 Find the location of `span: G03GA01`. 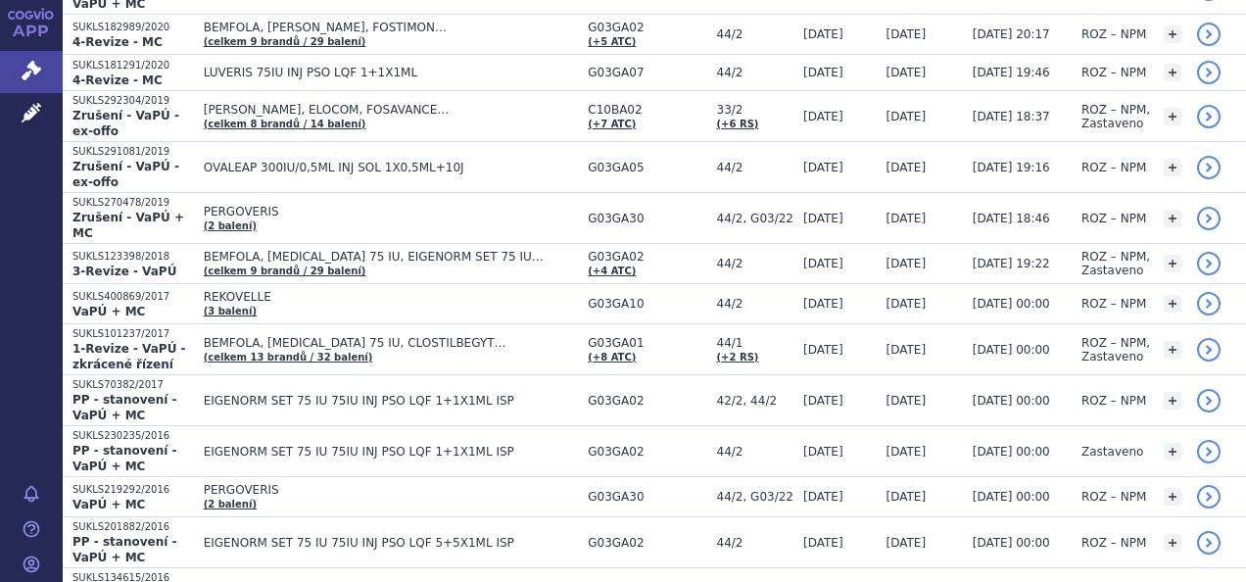

span: G03GA01 is located at coordinates (647, 343).